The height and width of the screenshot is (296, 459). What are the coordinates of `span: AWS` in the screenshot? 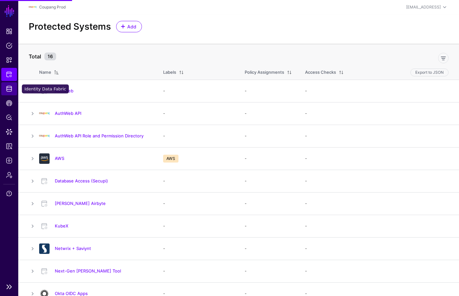 It's located at (171, 159).